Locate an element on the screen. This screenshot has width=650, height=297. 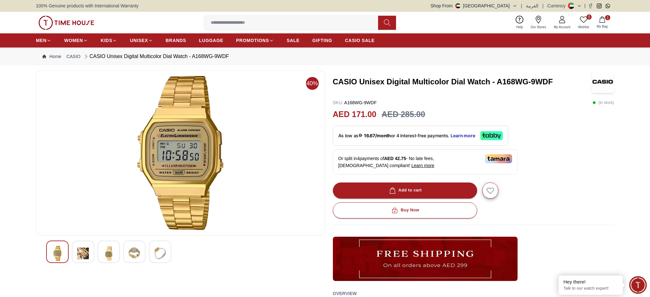
a: Our Stores is located at coordinates (538, 22).